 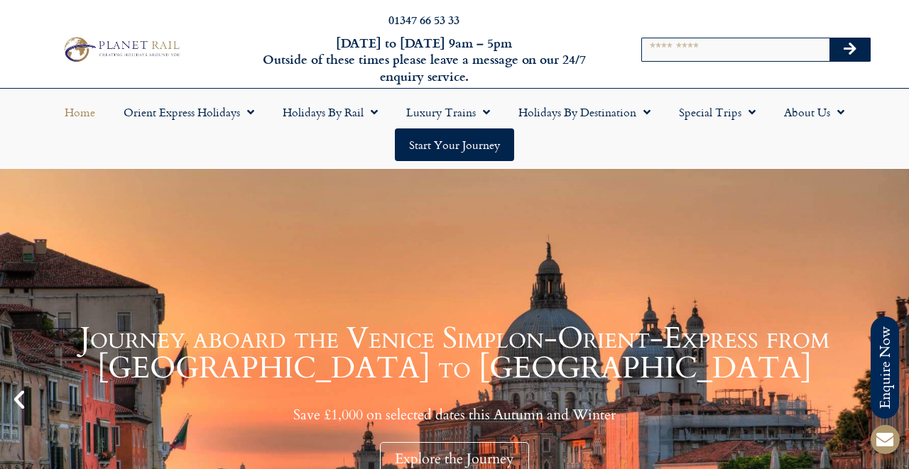 I want to click on a: Orient Express Holidays, so click(x=189, y=112).